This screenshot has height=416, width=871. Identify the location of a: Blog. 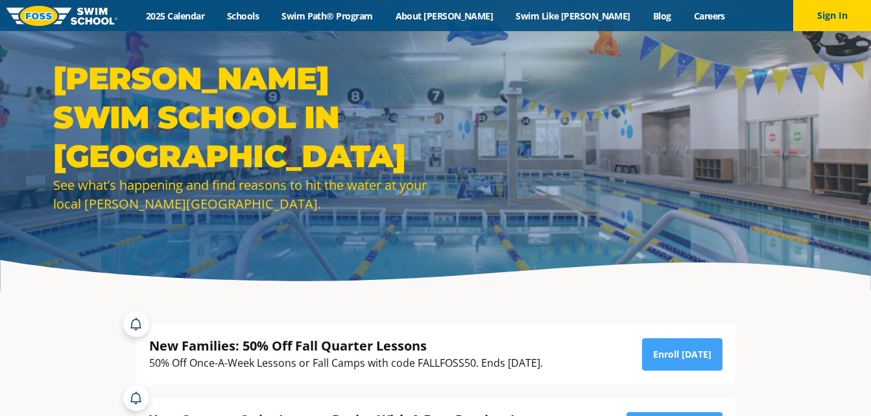
(661, 16).